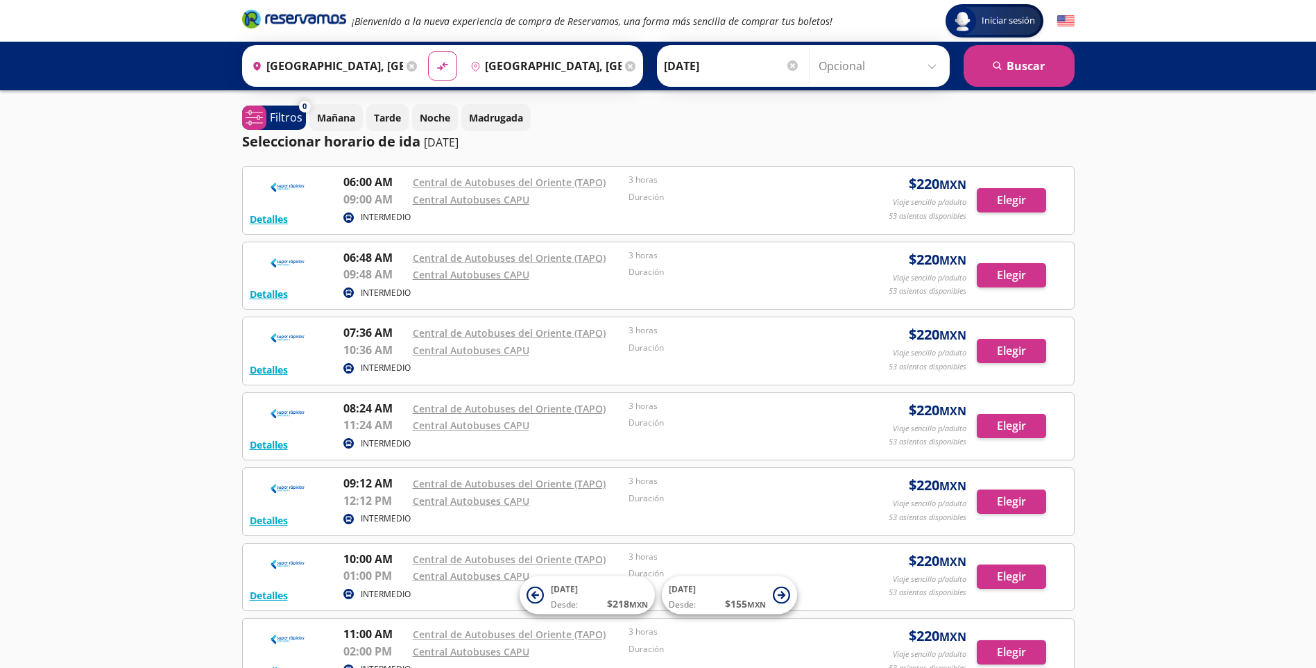 This screenshot has height=668, width=1316. Describe the element at coordinates (294, 19) in the screenshot. I see `i: Brand Logo` at that location.